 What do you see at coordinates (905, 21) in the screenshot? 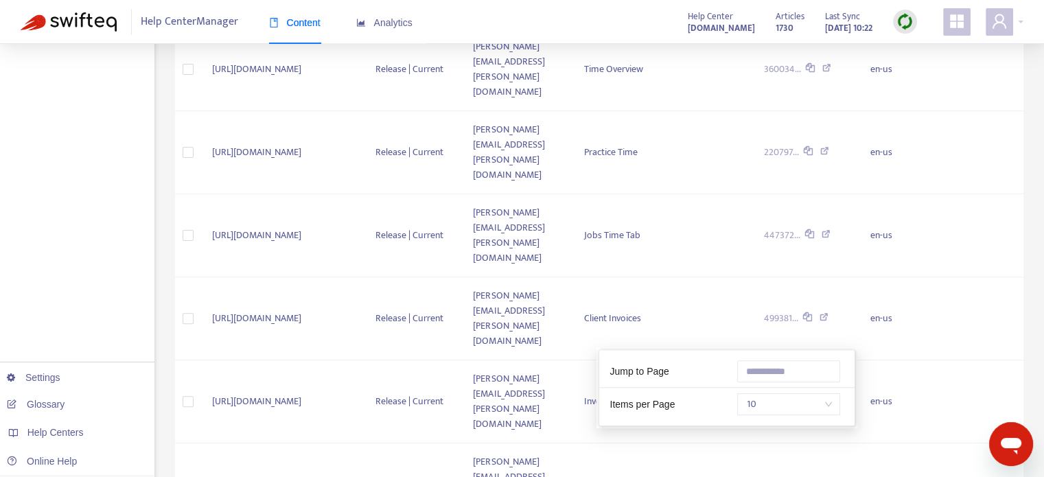
I see `img: sync.dc5367851b00ba804db3.png` at bounding box center [905, 21].